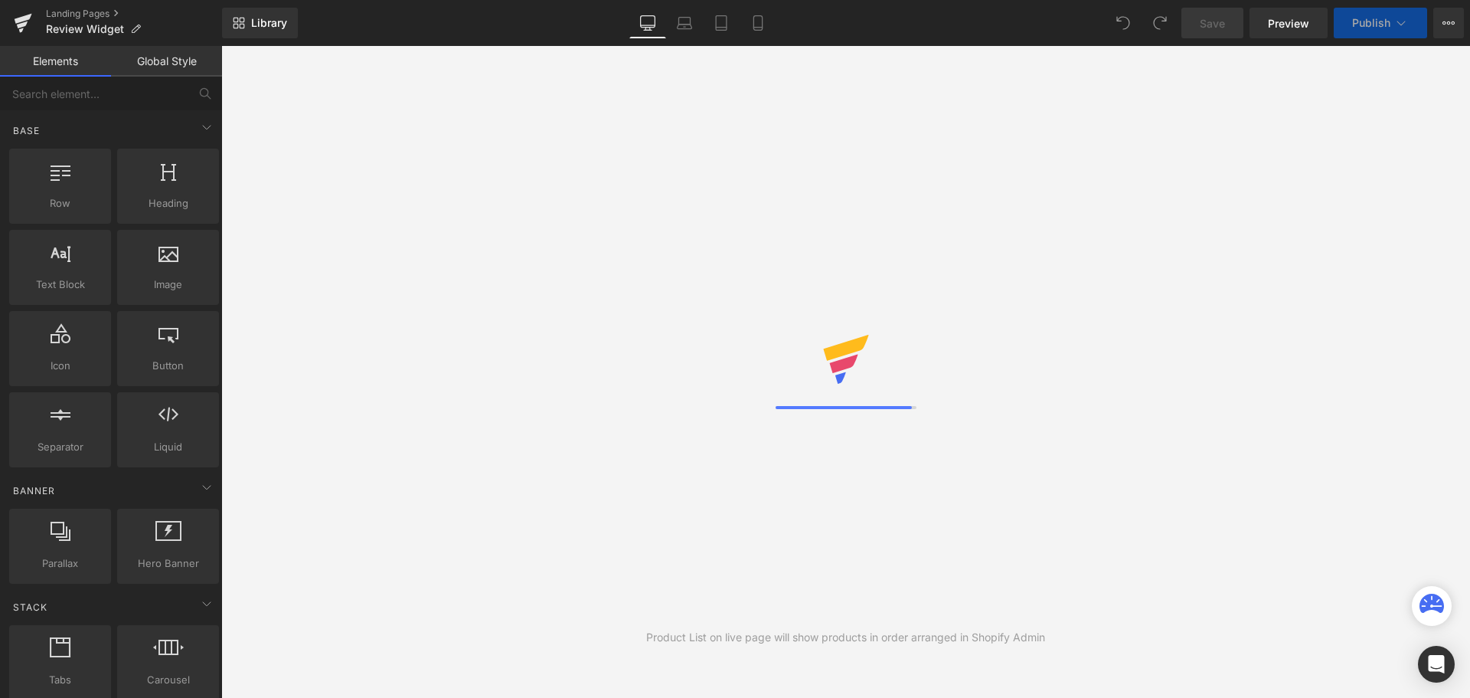 The width and height of the screenshot is (1470, 698). Describe the element at coordinates (1123, 23) in the screenshot. I see `button: Undo` at that location.